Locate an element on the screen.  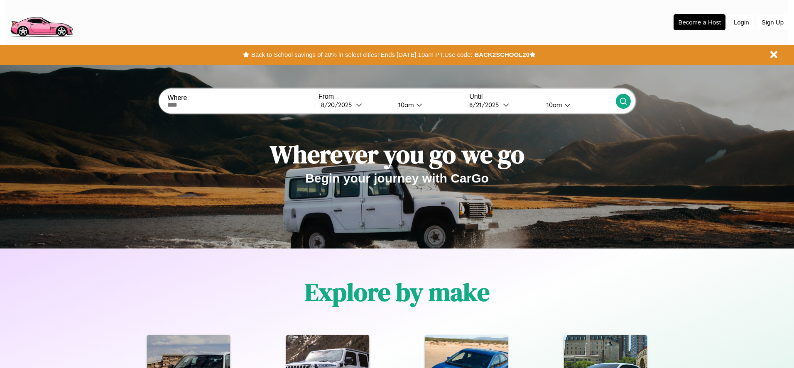
button: 8/20/2025 is located at coordinates (355, 105).